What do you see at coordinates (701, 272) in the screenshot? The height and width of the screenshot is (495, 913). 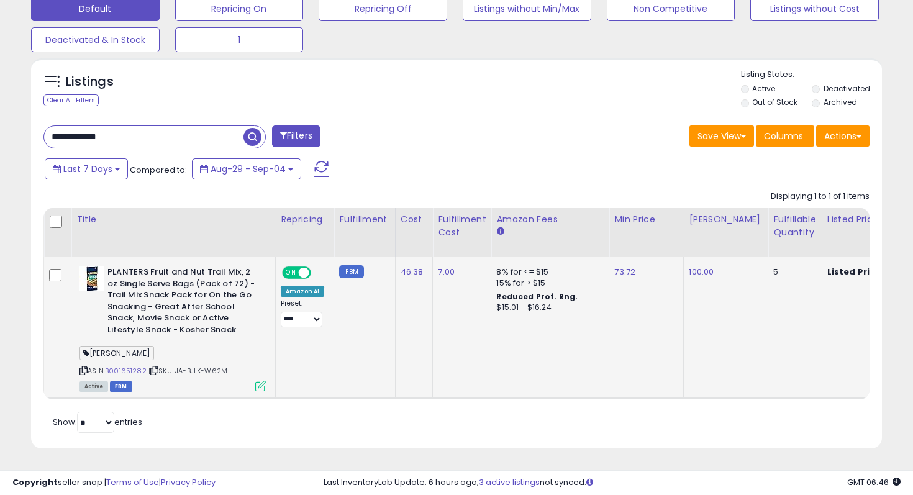 I see `a: 100.00` at bounding box center [701, 272].